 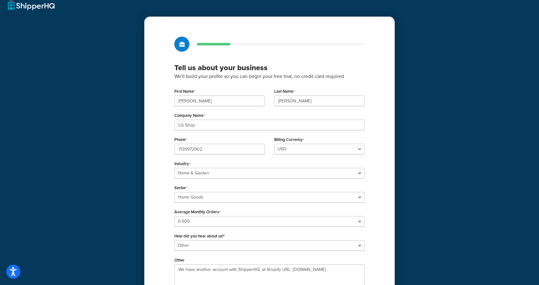 What do you see at coordinates (181, 140) in the screenshot?
I see `label: Phone` at bounding box center [181, 140].